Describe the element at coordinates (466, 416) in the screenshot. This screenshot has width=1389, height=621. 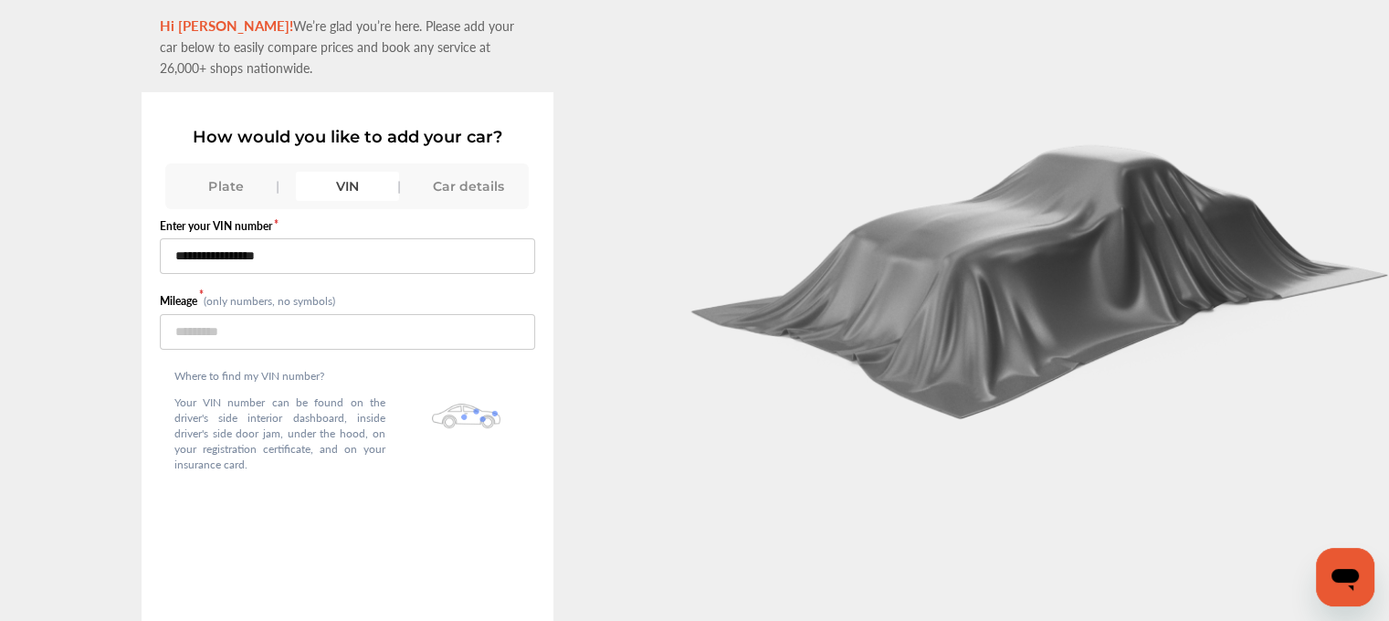
I see `img: olbwX0zPblBWoAAAAASUVORK5CYII=` at that location.